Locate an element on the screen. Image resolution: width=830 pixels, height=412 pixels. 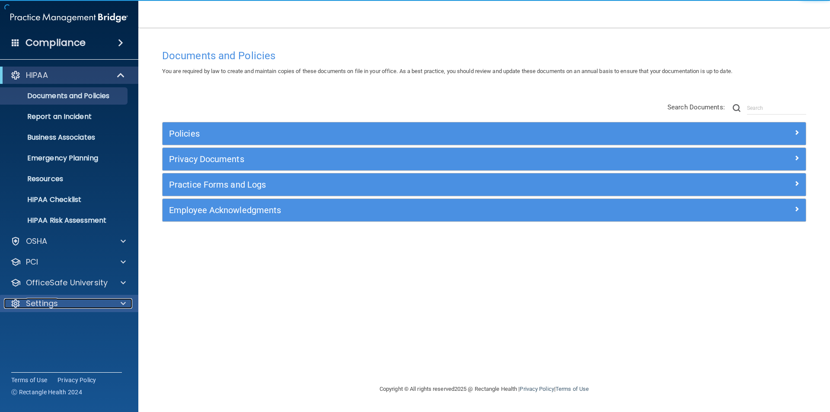
a: PCI is located at coordinates (68, 262).